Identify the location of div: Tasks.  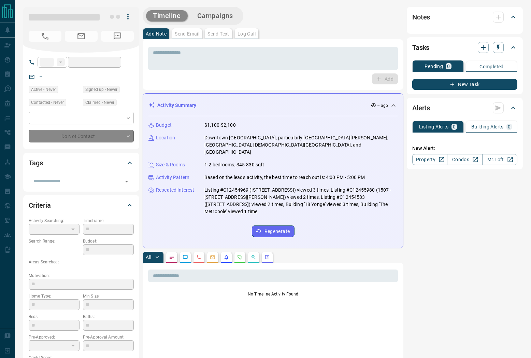
(465, 47).